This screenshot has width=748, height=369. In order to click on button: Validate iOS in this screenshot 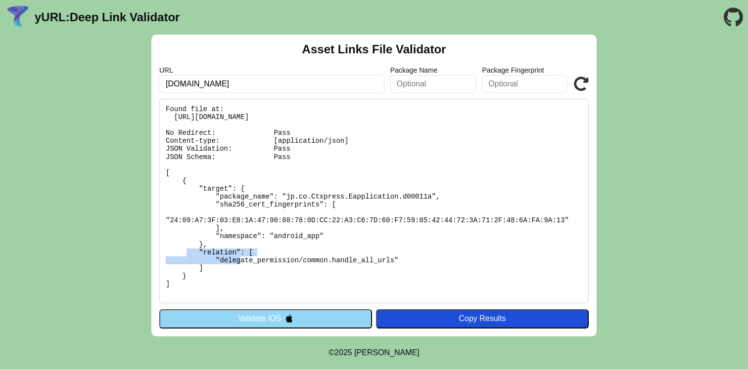, I will do `click(266, 319)`.